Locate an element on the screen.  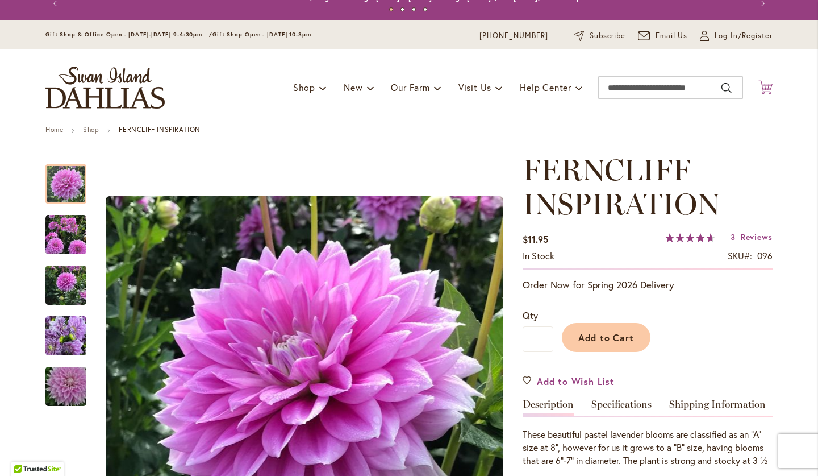
p: Order Now for Spring 2026 Delivery is located at coordinates (648, 285).